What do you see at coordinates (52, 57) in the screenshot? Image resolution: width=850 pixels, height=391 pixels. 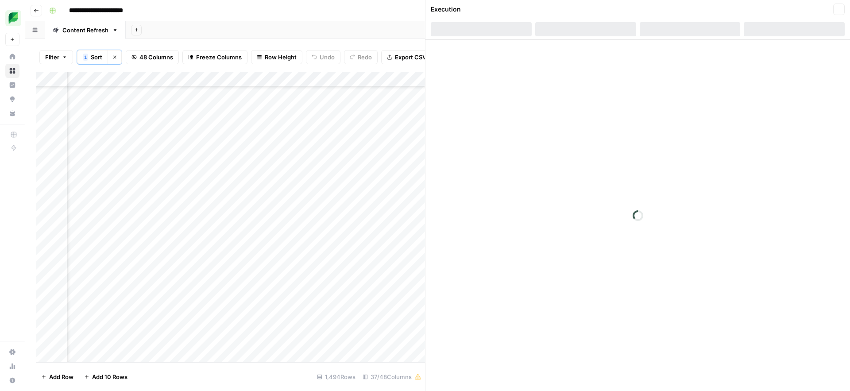 I see `span: Filter` at bounding box center [52, 57].